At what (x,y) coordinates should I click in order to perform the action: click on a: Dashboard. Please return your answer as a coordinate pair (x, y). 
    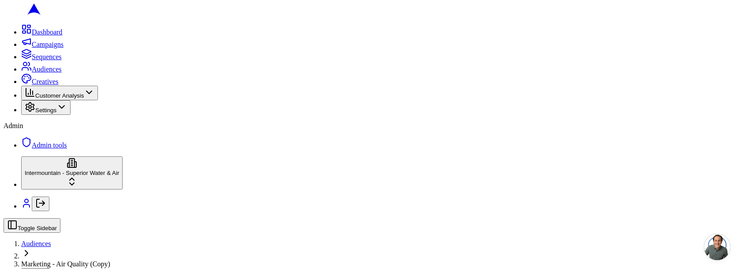
    Looking at the image, I should click on (41, 32).